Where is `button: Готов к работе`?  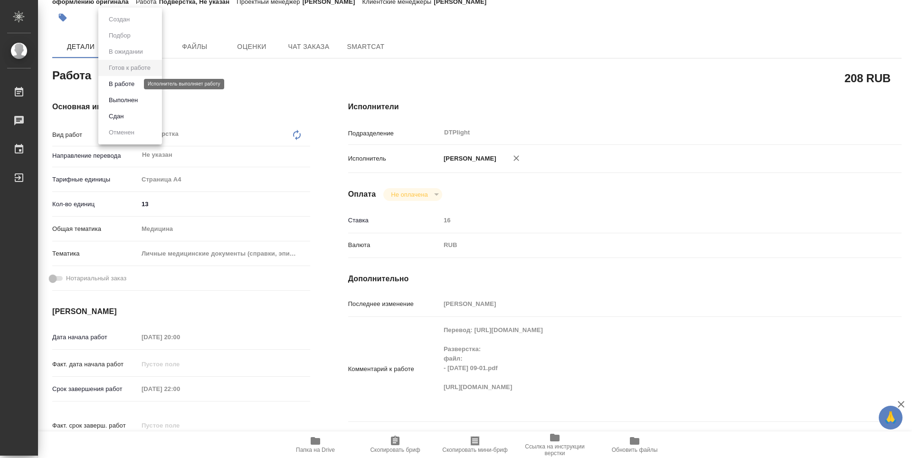
button: Готов к работе is located at coordinates (130, 68).